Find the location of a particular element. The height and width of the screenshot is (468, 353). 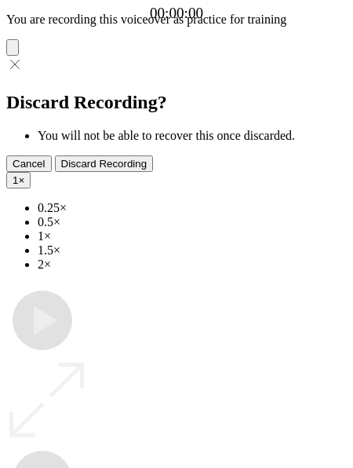

span: 1 is located at coordinates (15, 180).